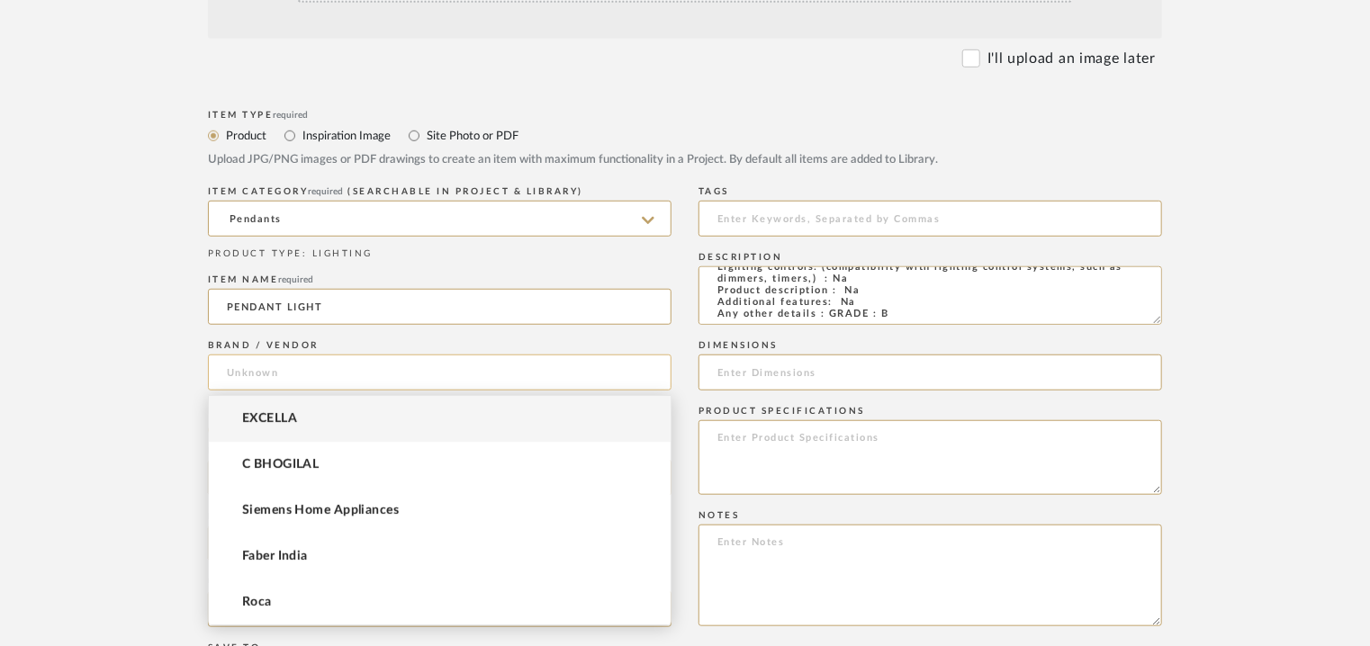 The width and height of the screenshot is (1370, 646). I want to click on span: : LIGHTING, so click(338, 254).